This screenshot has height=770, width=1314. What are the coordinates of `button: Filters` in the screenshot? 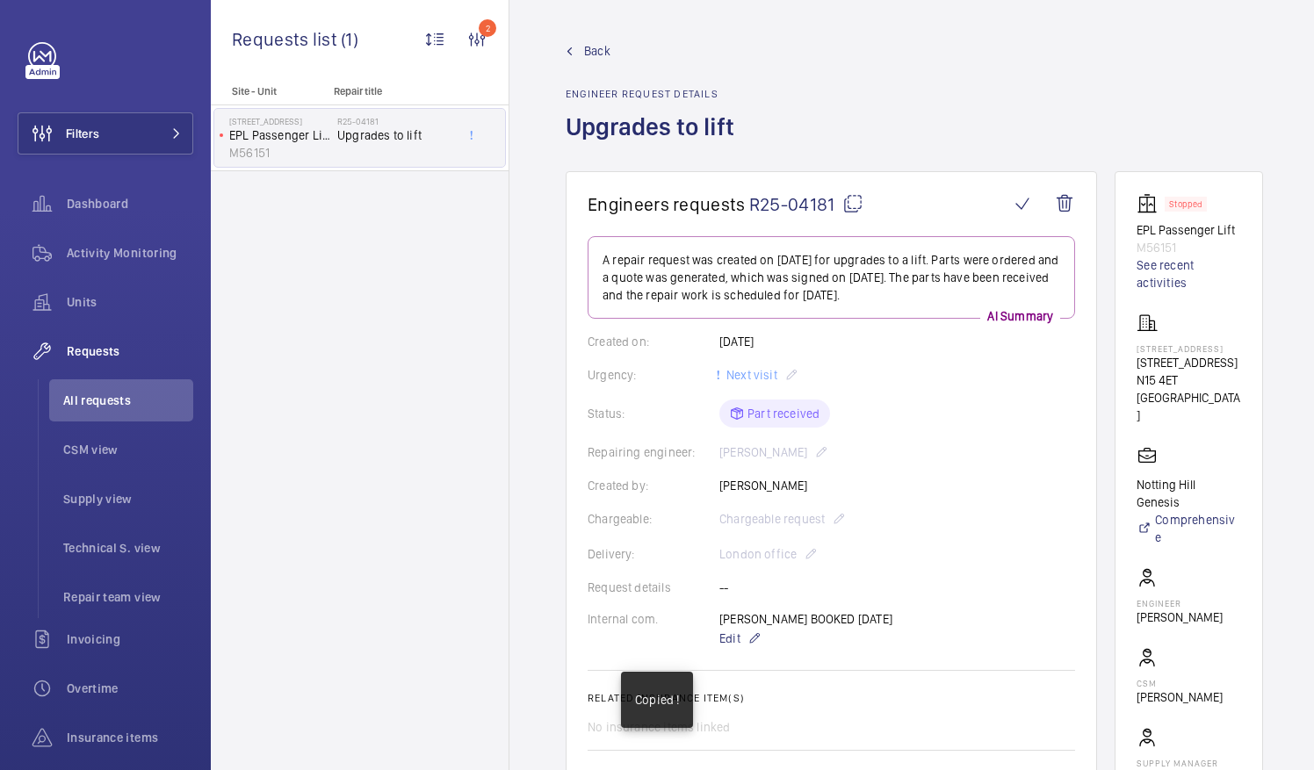 It's located at (105, 133).